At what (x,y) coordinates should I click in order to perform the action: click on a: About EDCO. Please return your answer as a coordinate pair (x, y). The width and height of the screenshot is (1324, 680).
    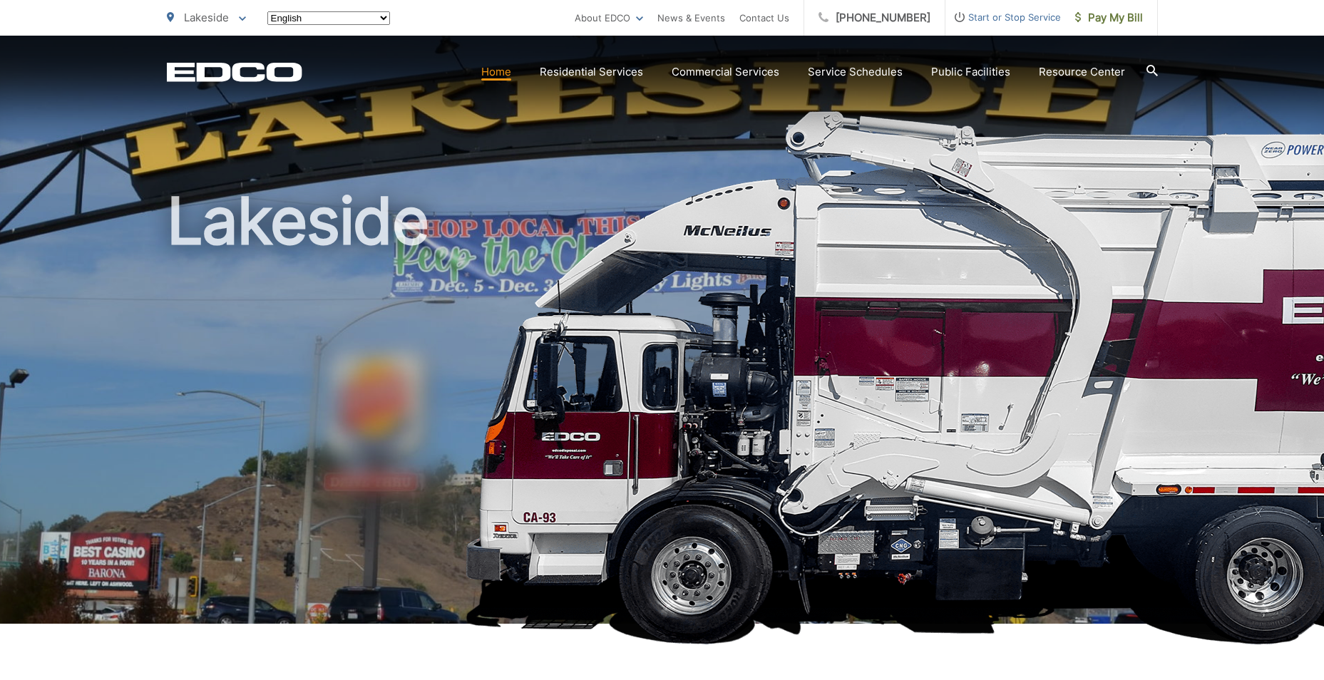
    Looking at the image, I should click on (609, 18).